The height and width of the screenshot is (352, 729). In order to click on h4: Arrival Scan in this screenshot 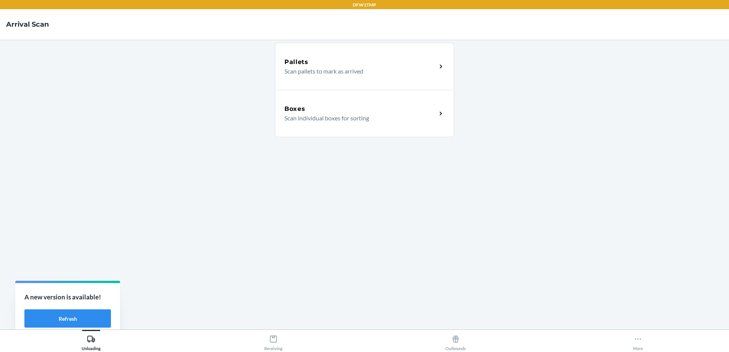, I will do `click(27, 24)`.